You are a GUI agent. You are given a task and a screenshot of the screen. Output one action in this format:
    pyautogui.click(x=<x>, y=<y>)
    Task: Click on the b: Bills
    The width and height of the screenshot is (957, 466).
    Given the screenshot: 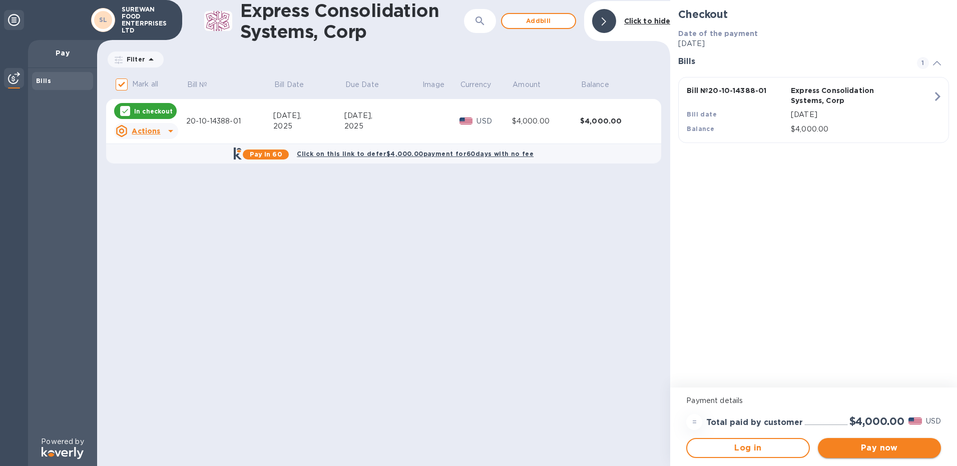 What is the action you would take?
    pyautogui.click(x=44, y=81)
    